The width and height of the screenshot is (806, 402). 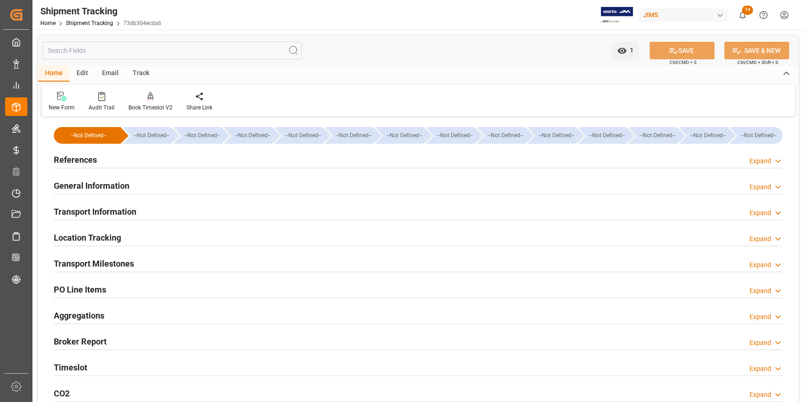 What do you see at coordinates (150, 108) in the screenshot?
I see `div: Book Timeslot V2` at bounding box center [150, 108].